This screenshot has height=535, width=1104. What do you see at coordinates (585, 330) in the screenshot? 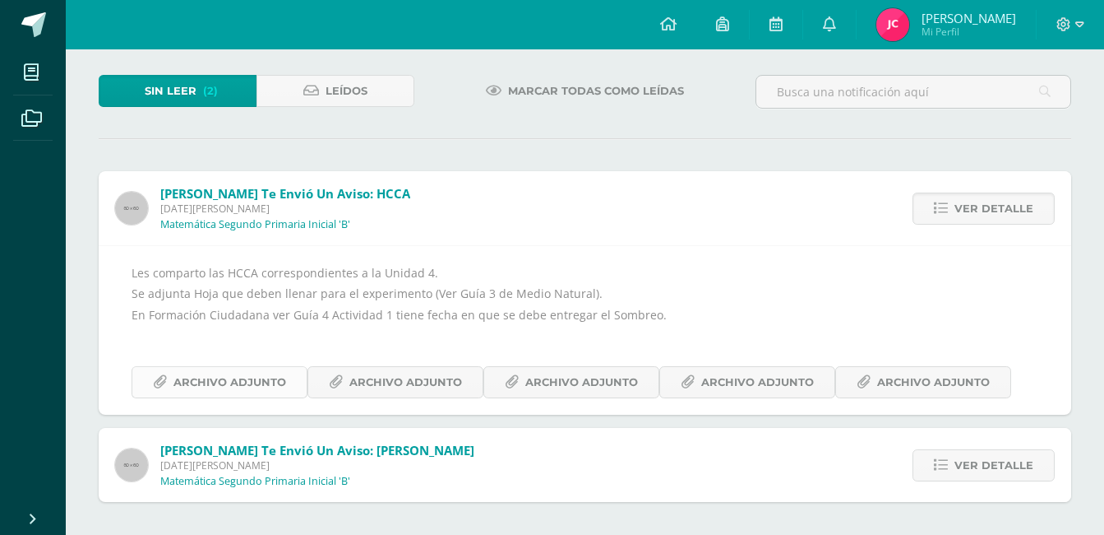
I see `div: Les comparto las HCCA correspondientes a la Unidad 4. Se adjunta Hoja que deben llenar para el ex...` at bounding box center [585, 330].